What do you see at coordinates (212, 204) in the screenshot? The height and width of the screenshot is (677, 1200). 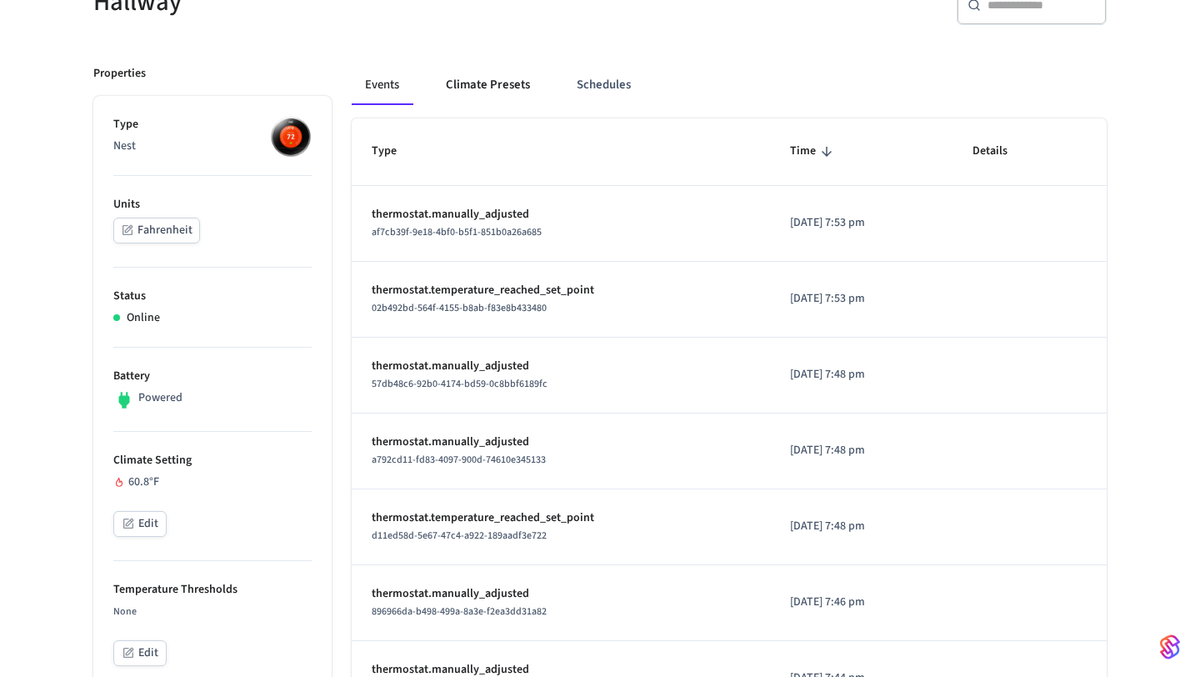 I see `p: Units` at bounding box center [212, 204].